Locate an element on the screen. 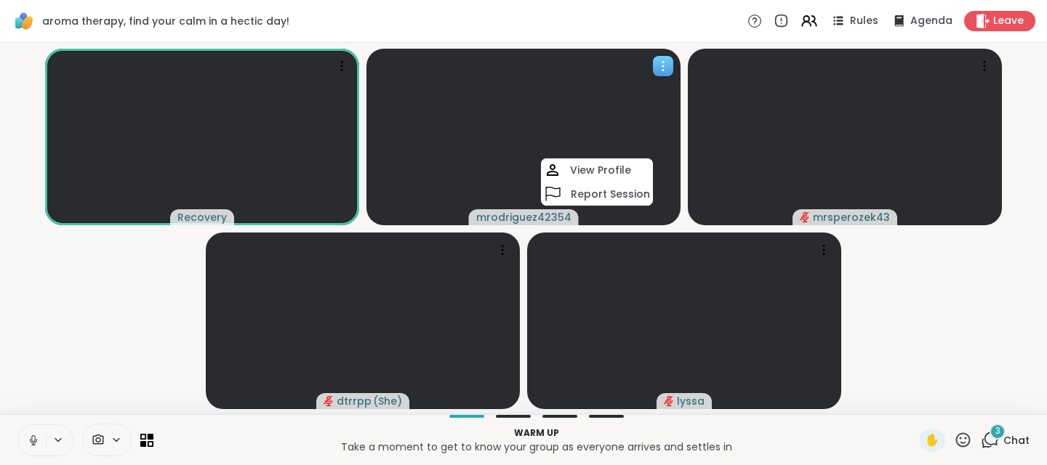 This screenshot has width=1047, height=465. span: ( She ) is located at coordinates (388, 401).